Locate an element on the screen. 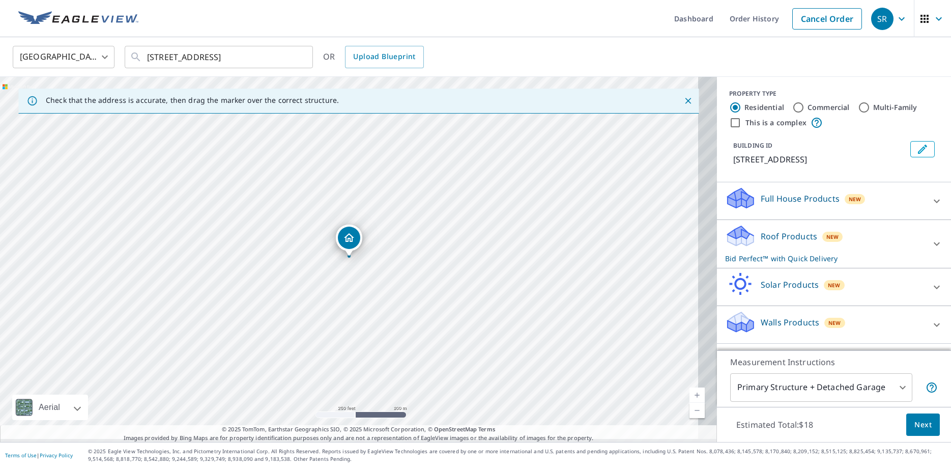  p: Full House Products is located at coordinates (800, 199).